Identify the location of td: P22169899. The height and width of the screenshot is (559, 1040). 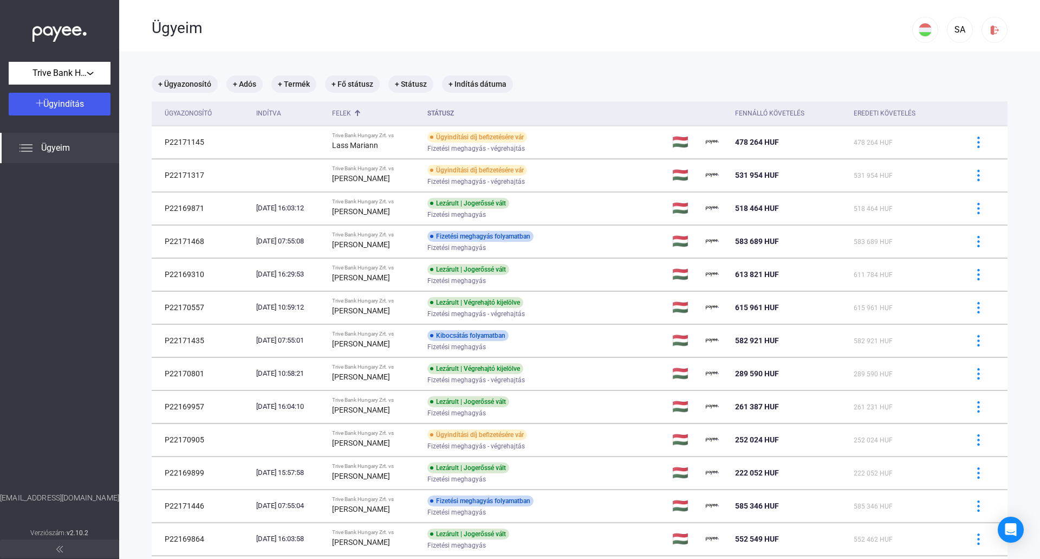
(202, 472).